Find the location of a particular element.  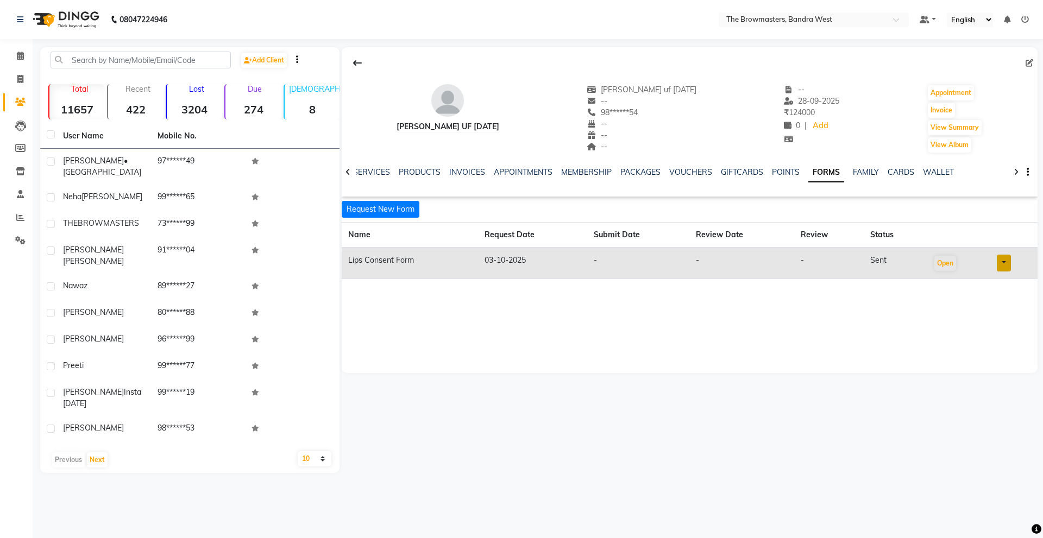

span: Preeti is located at coordinates (73, 366).